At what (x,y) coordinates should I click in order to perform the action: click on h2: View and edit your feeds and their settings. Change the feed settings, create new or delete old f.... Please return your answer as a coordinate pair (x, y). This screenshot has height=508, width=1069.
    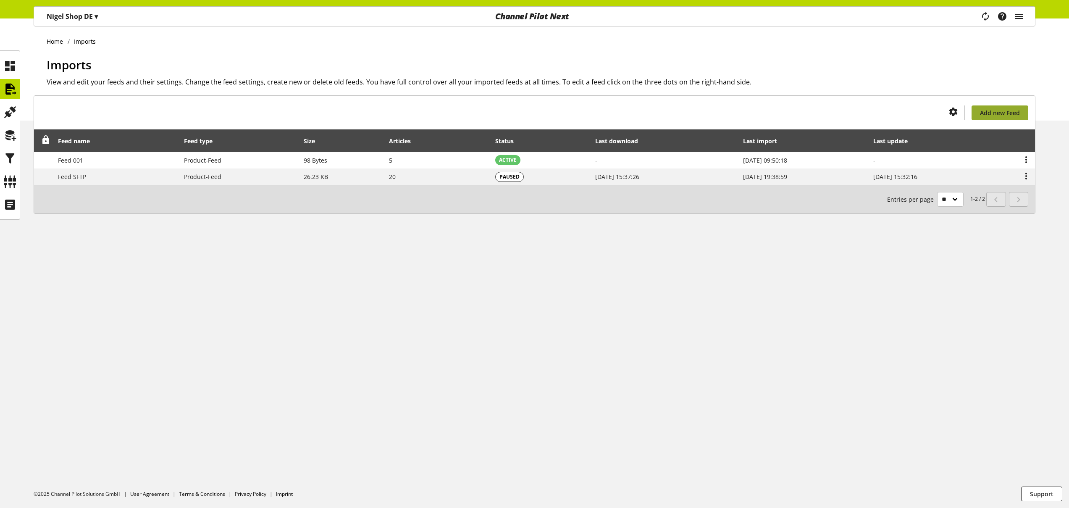
    Looking at the image, I should click on (541, 82).